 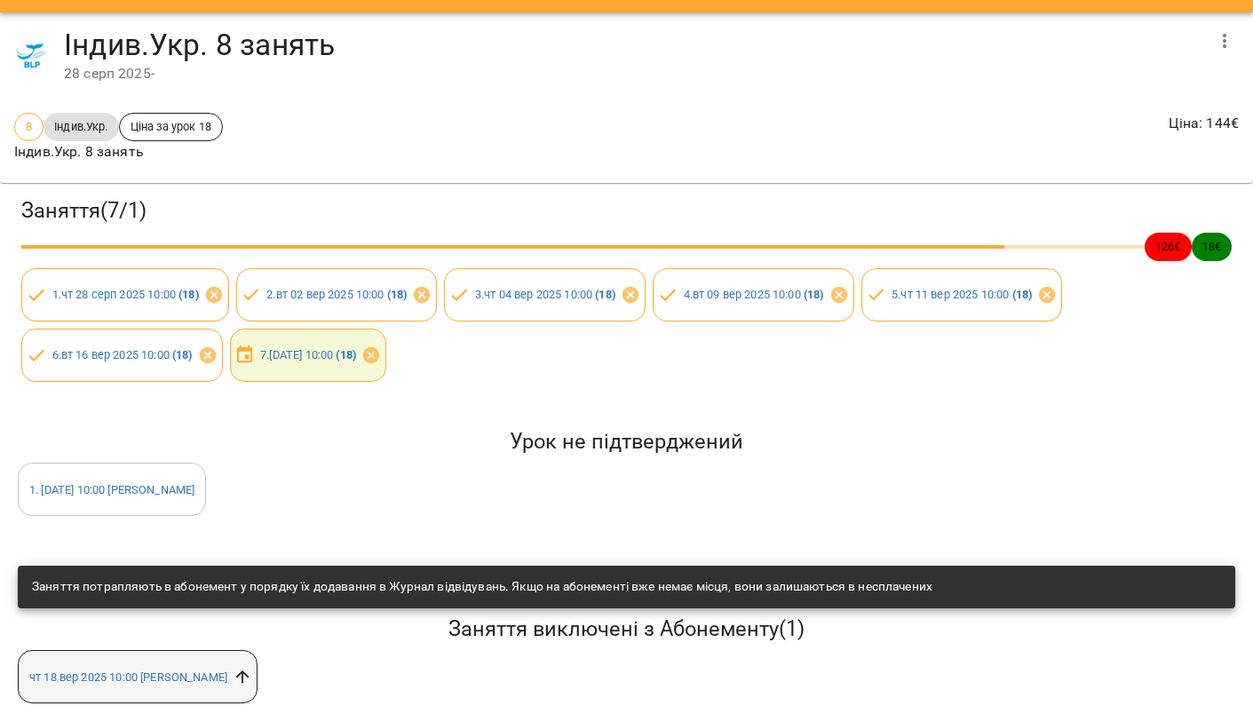 What do you see at coordinates (626, 629) in the screenshot?
I see `h5: Заняття виключені з Абонементу ( 1 )` at bounding box center [626, 629].